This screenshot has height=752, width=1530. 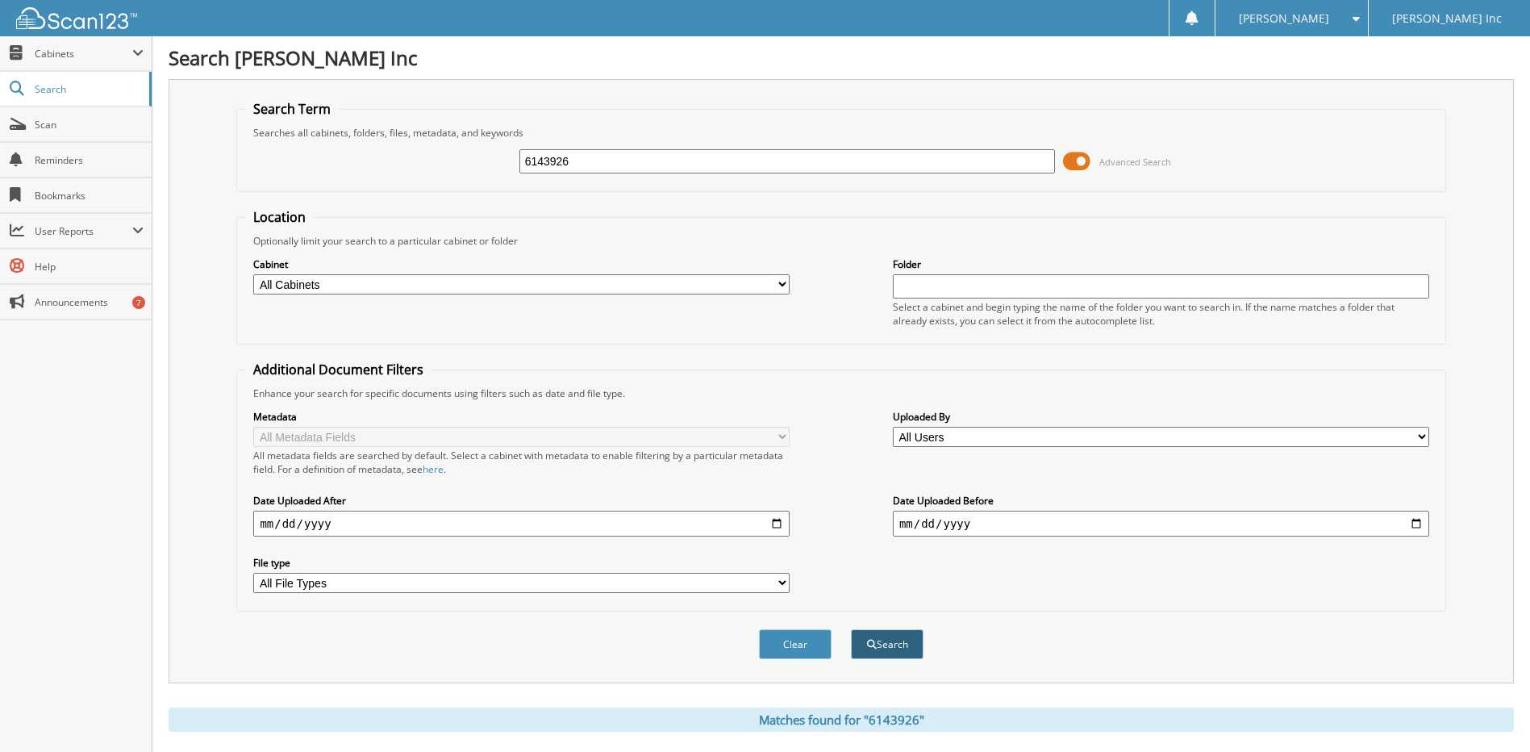 What do you see at coordinates (521, 500) in the screenshot?
I see `label: Date Uploaded After` at bounding box center [521, 500].